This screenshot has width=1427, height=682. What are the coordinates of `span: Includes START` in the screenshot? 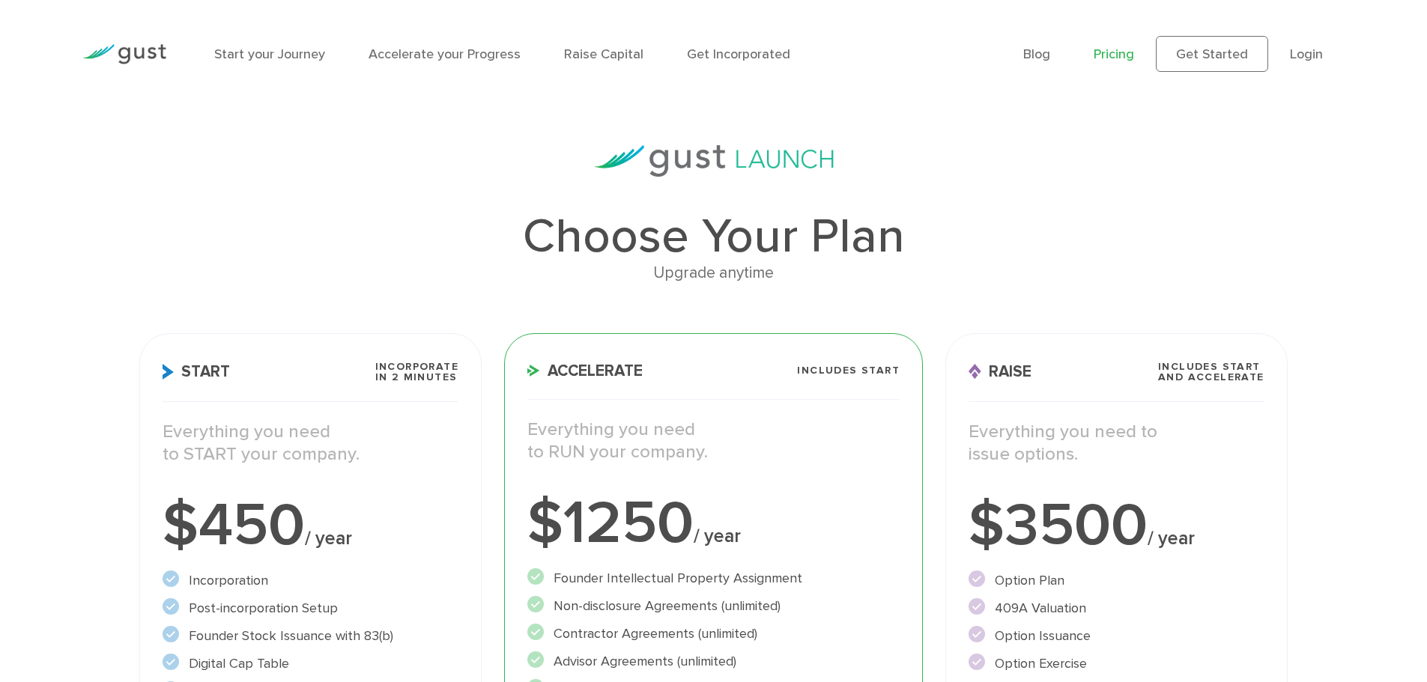 It's located at (848, 371).